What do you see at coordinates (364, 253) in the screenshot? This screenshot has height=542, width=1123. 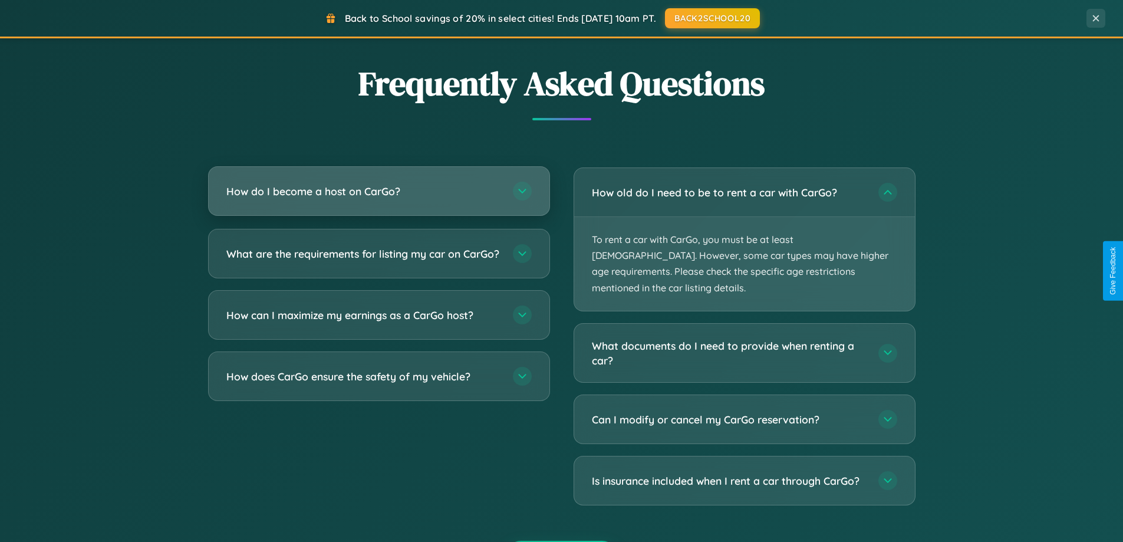 I see `h3: What are the requirements for listing my car on CarGo?` at bounding box center [364, 253].